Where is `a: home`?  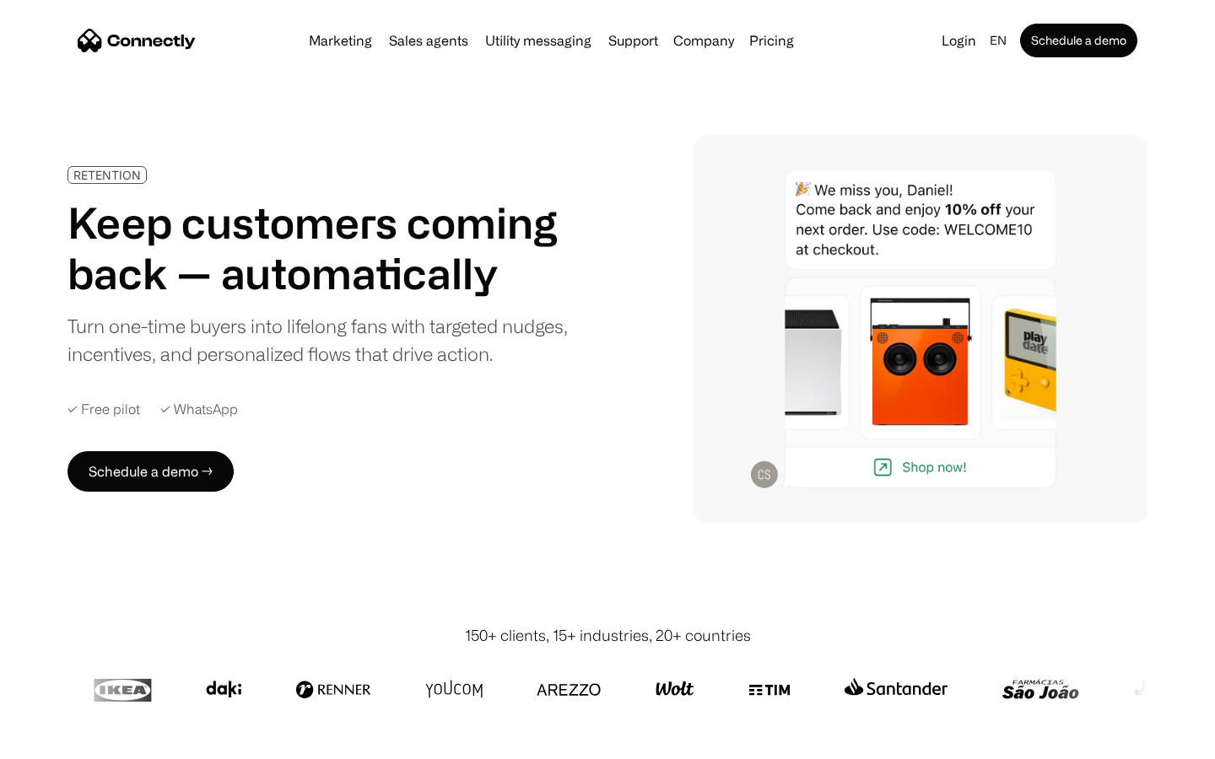 a: home is located at coordinates (137, 40).